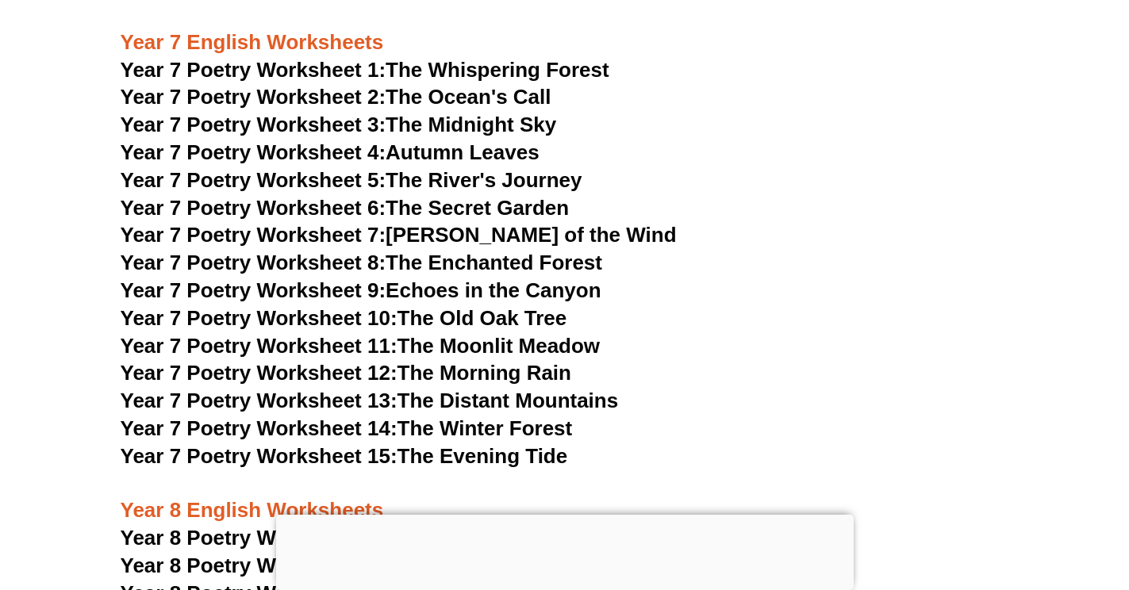  Describe the element at coordinates (259, 428) in the screenshot. I see `span: Year 7 Poetry Worksheet 14:` at that location.